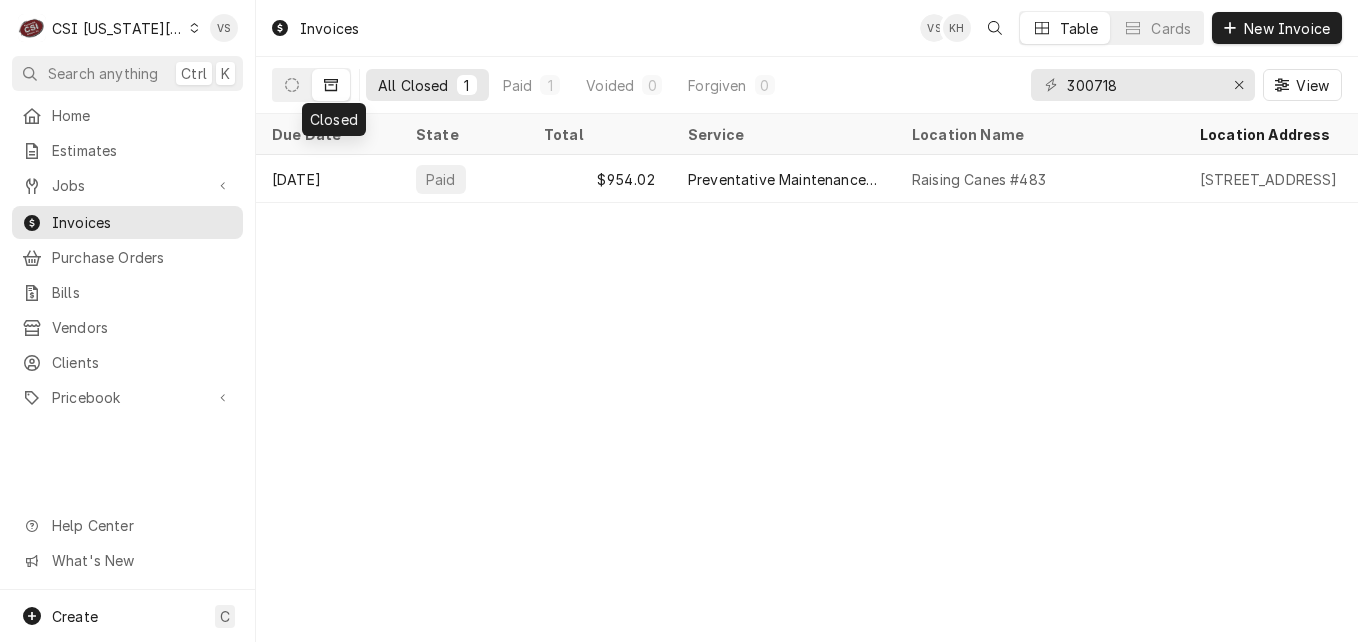  I want to click on div: State, so click(464, 134).